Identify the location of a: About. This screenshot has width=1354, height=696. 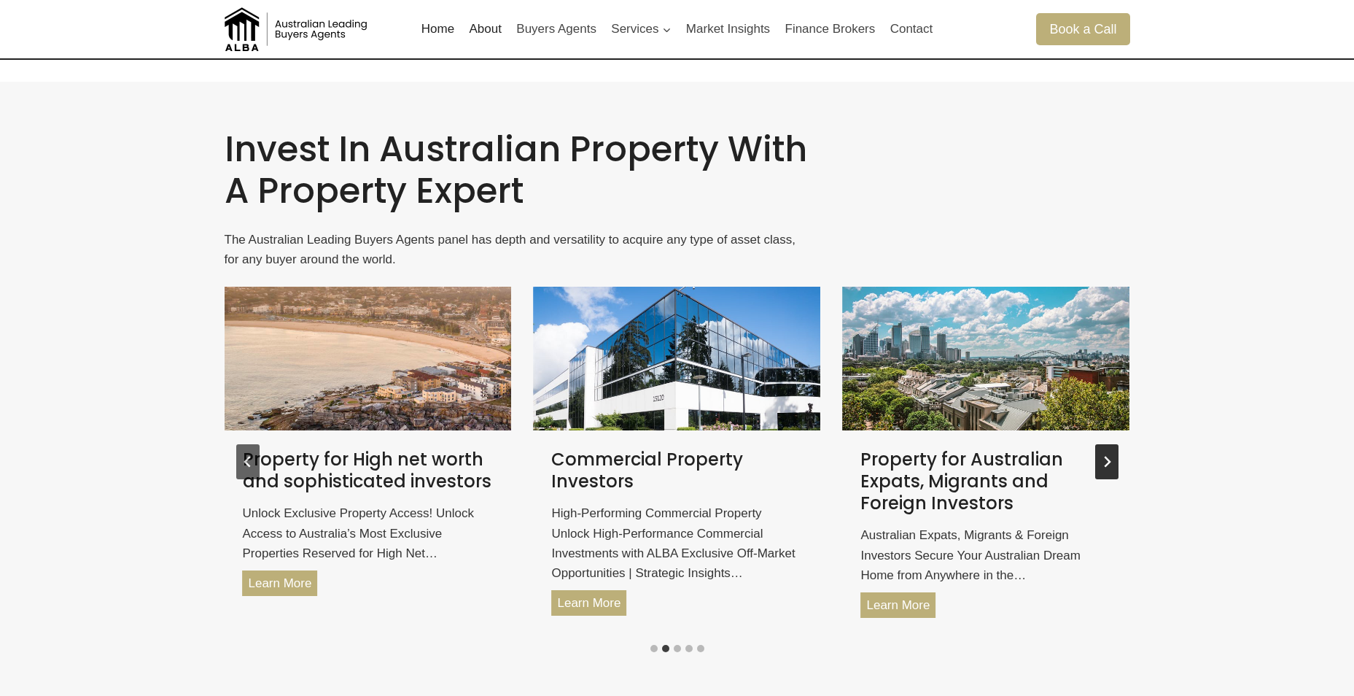
(485, 29).